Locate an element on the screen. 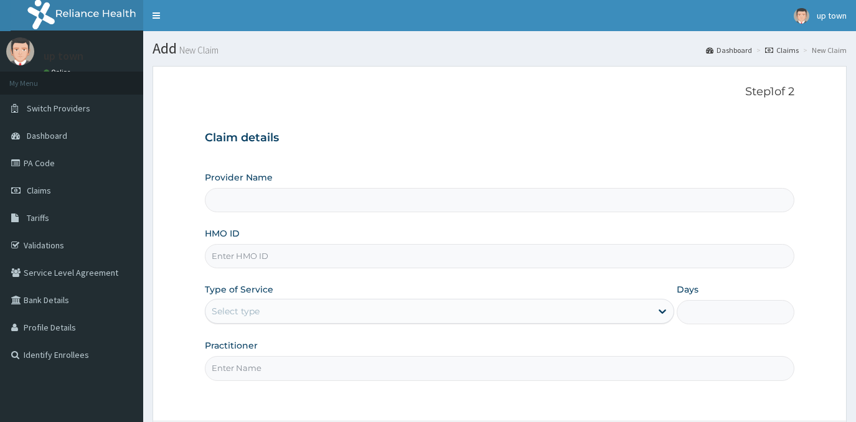  span: up town is located at coordinates (832, 16).